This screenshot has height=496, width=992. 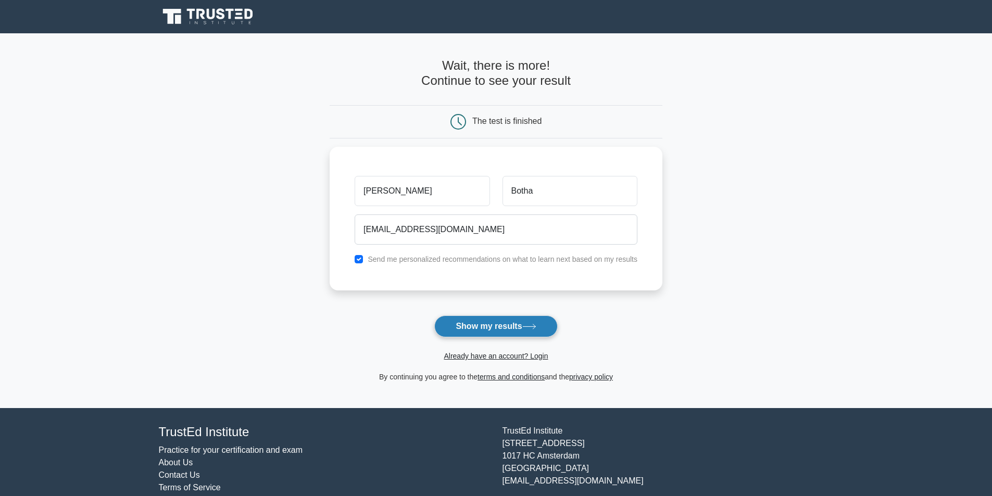 What do you see at coordinates (496, 73) in the screenshot?
I see `h4: Wait, there is more! Continue to see your result` at bounding box center [496, 73].